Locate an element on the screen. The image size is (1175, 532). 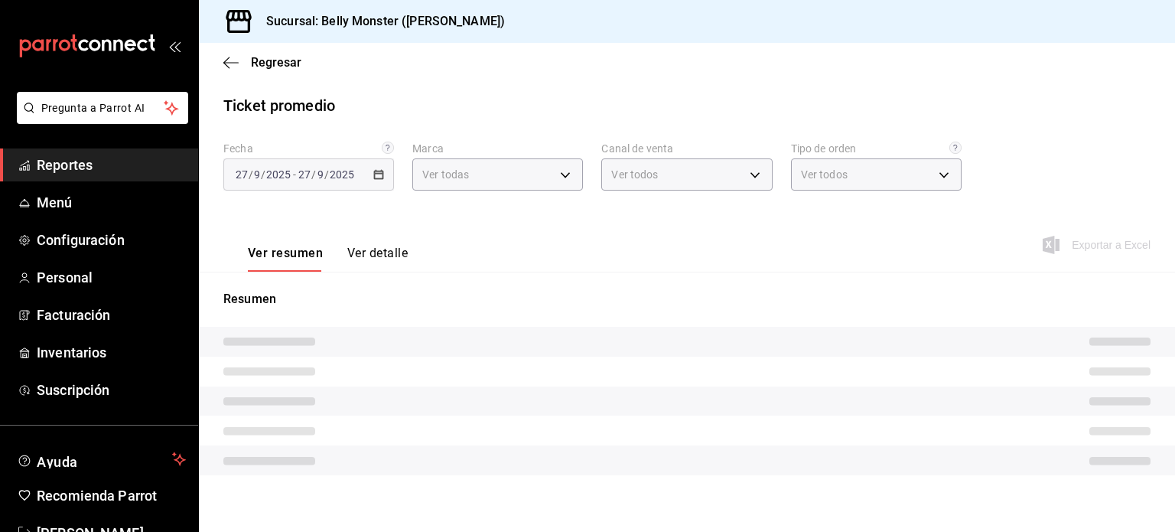
p: Resumen is located at coordinates (687, 299).